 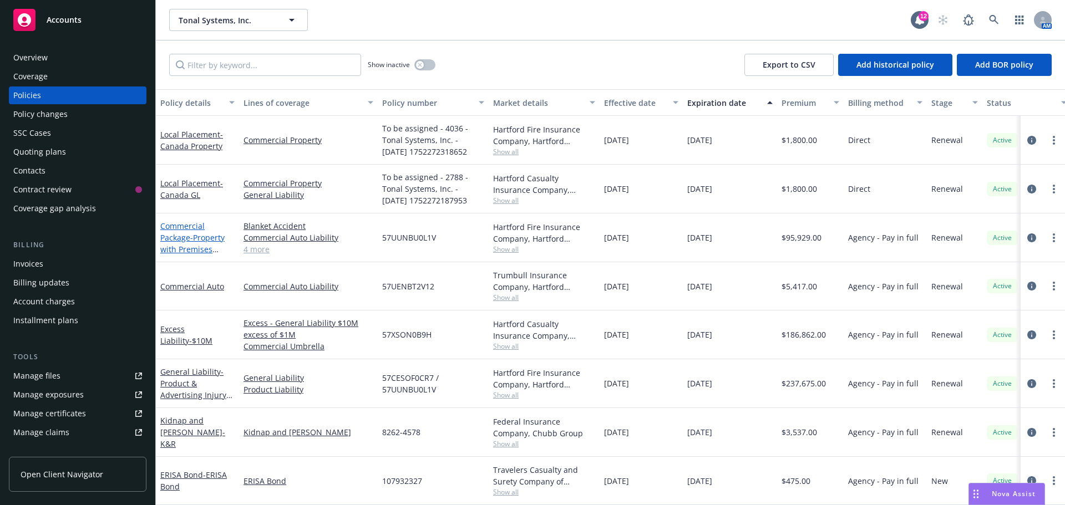 I want to click on span: Direct, so click(x=859, y=189).